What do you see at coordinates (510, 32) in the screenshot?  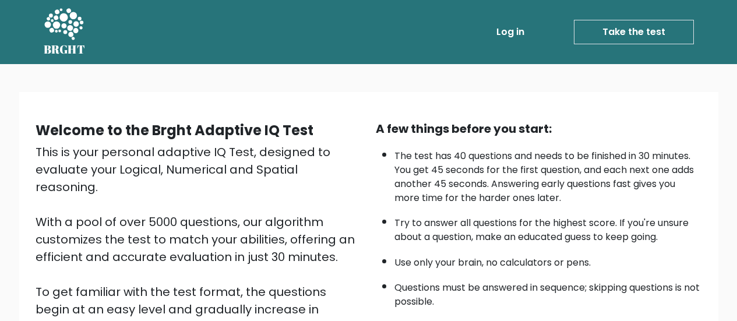 I see `a: Log in` at bounding box center [510, 32].